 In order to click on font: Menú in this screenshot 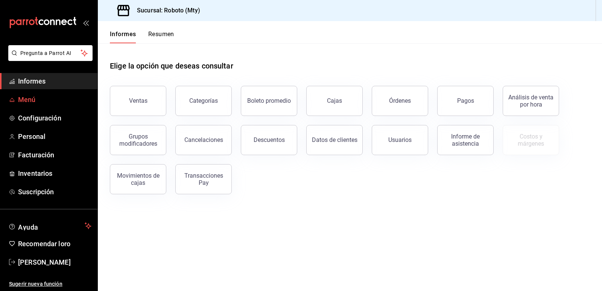, I will do `click(27, 99)`.